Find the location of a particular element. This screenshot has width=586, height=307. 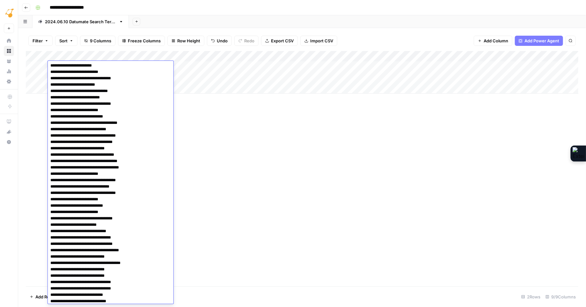

span: Sort is located at coordinates (63, 41).